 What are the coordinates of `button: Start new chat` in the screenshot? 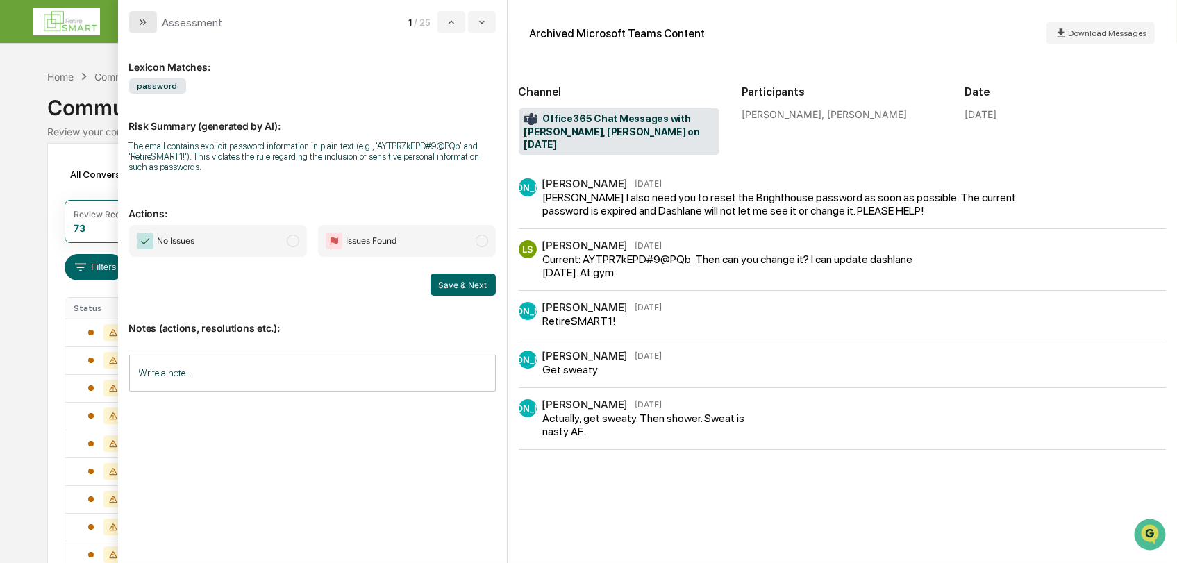 It's located at (244, 119).